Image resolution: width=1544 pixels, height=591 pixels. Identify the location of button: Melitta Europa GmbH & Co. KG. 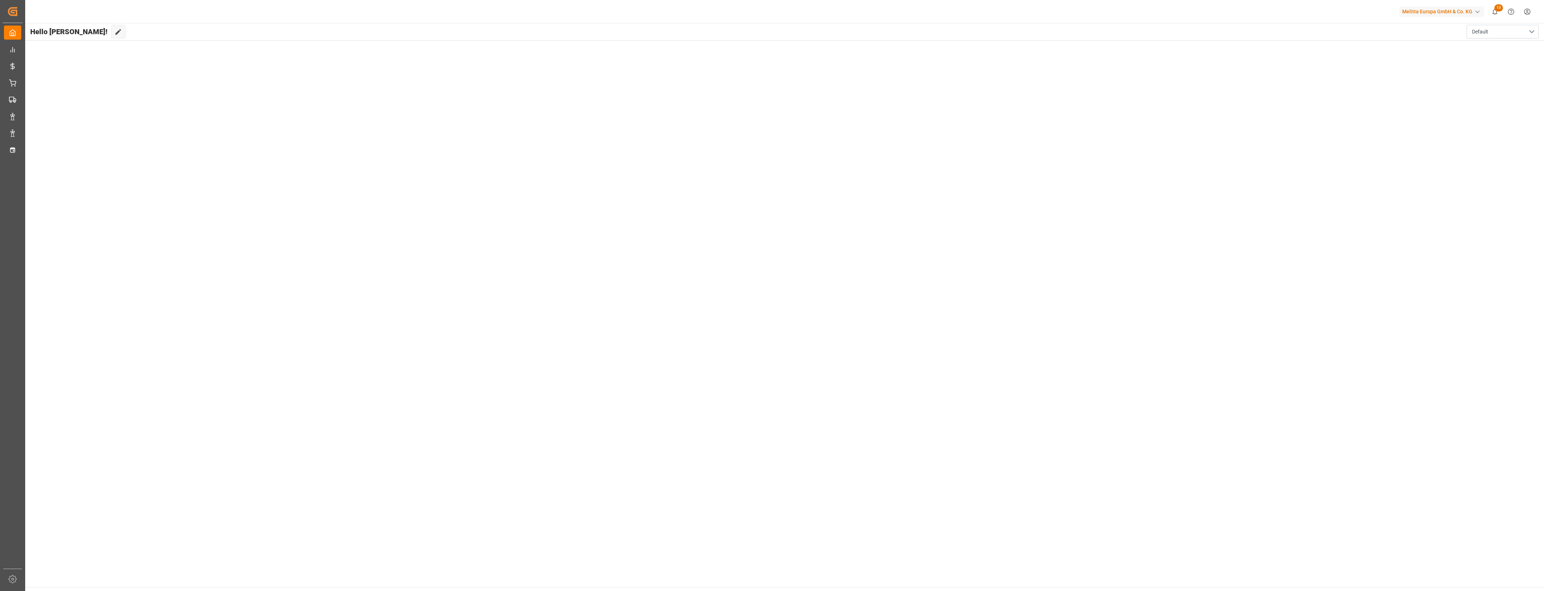
(1443, 12).